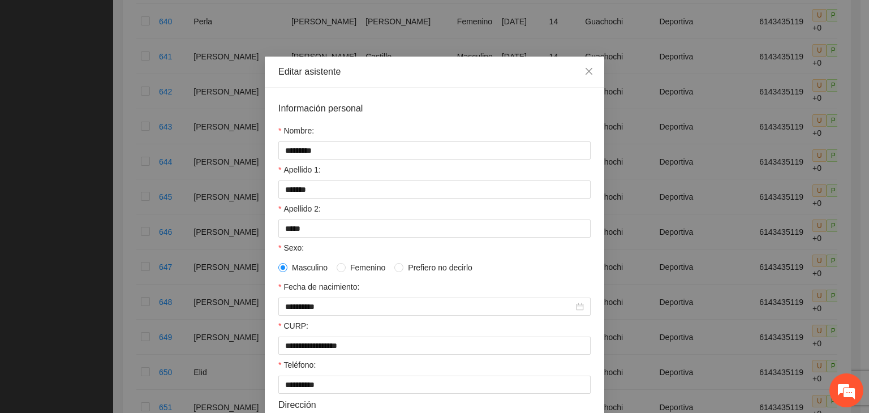 The width and height of the screenshot is (869, 413). Describe the element at coordinates (434, 150) in the screenshot. I see `input: Nombre:` at that location.